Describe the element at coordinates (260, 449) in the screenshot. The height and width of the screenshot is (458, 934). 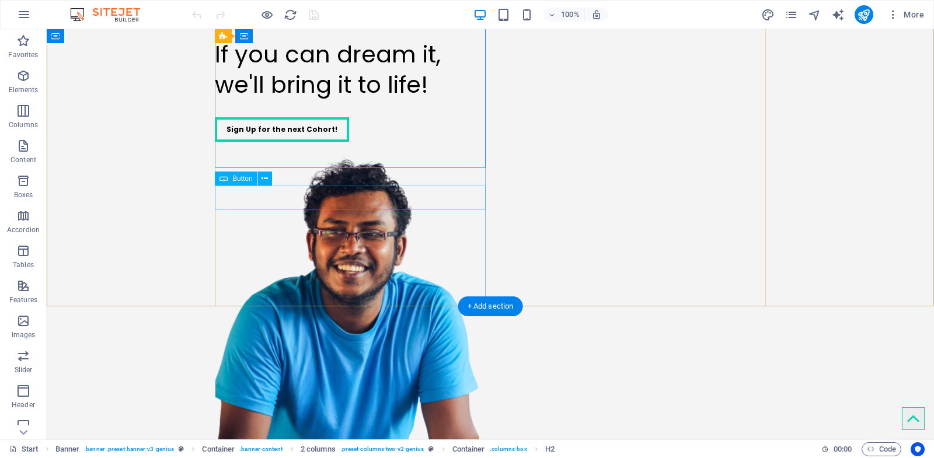
I see `span: . banner-content` at that location.